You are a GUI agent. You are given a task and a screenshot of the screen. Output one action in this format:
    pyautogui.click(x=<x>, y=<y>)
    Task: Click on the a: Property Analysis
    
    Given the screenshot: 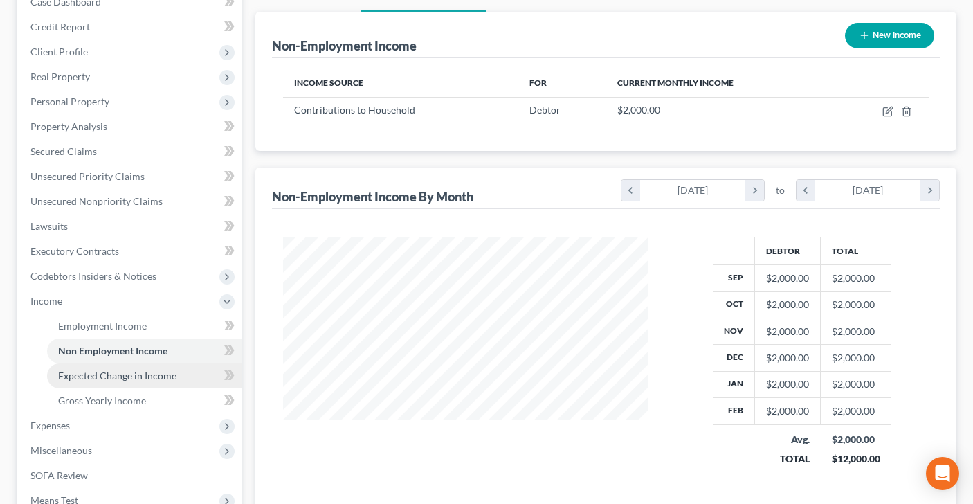 What is the action you would take?
    pyautogui.click(x=130, y=127)
    